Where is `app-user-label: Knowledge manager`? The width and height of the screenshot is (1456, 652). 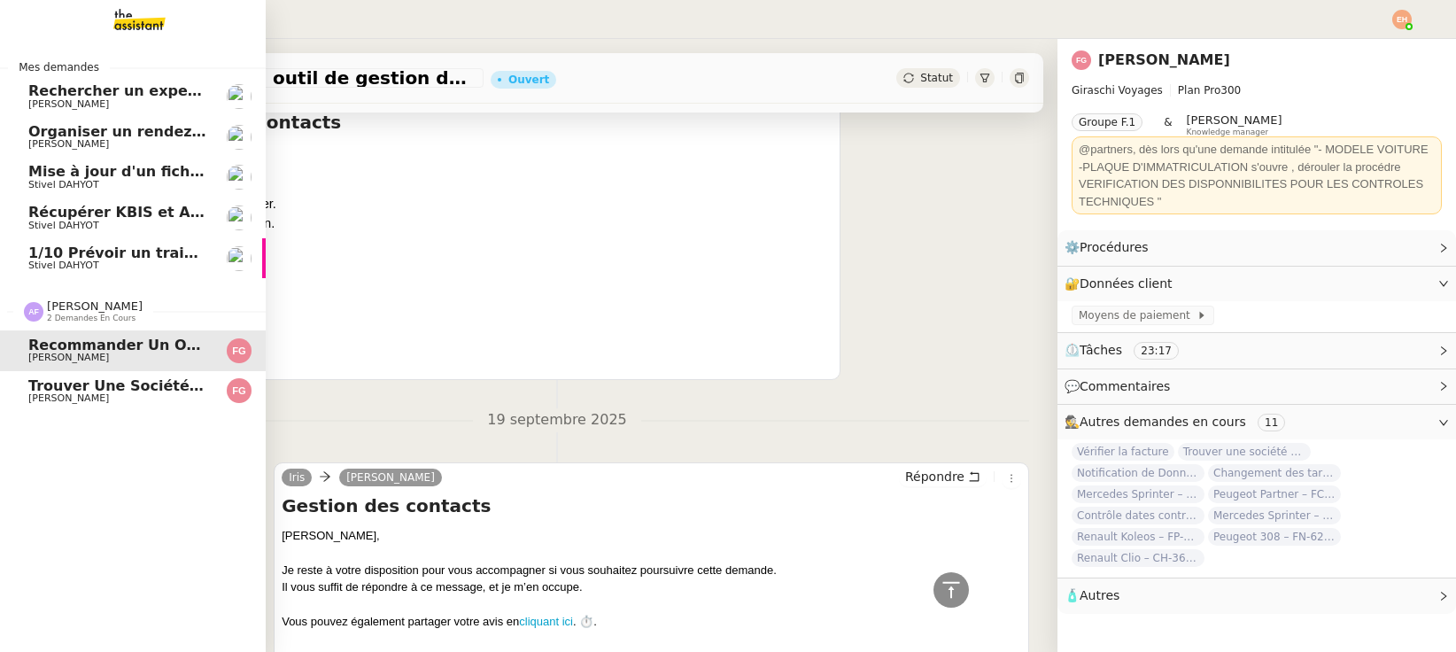
app-user-label: Knowledge manager is located at coordinates (1235, 125).